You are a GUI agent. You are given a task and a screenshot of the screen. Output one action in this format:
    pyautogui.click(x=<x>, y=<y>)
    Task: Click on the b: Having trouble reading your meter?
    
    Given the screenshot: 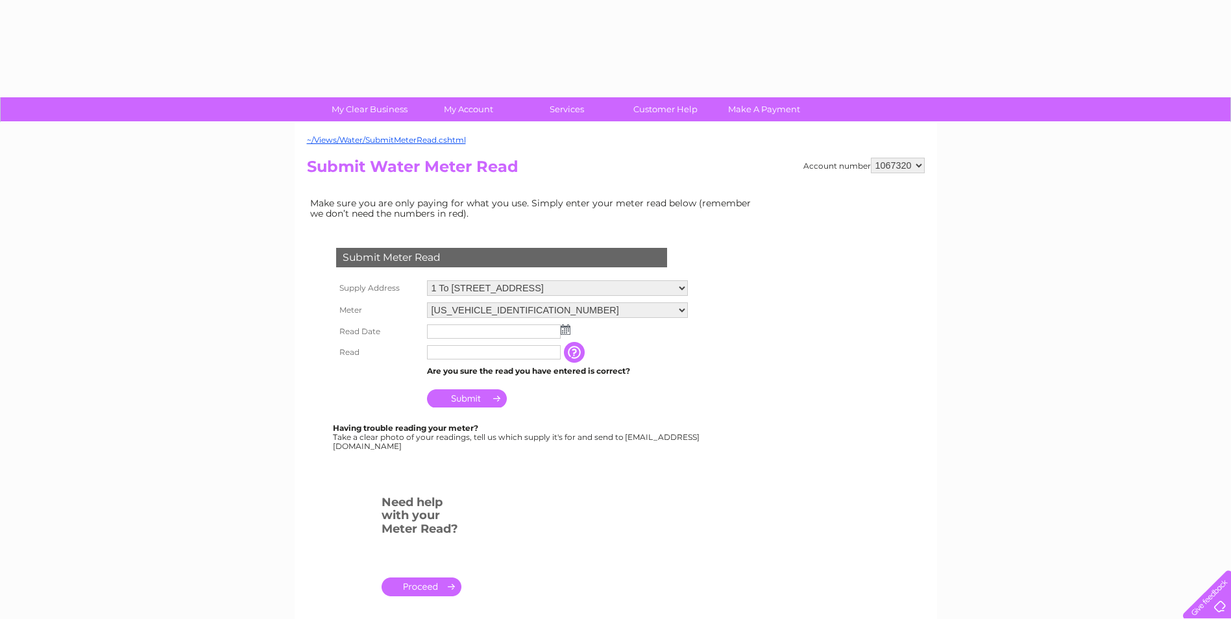 What is the action you would take?
    pyautogui.click(x=406, y=428)
    